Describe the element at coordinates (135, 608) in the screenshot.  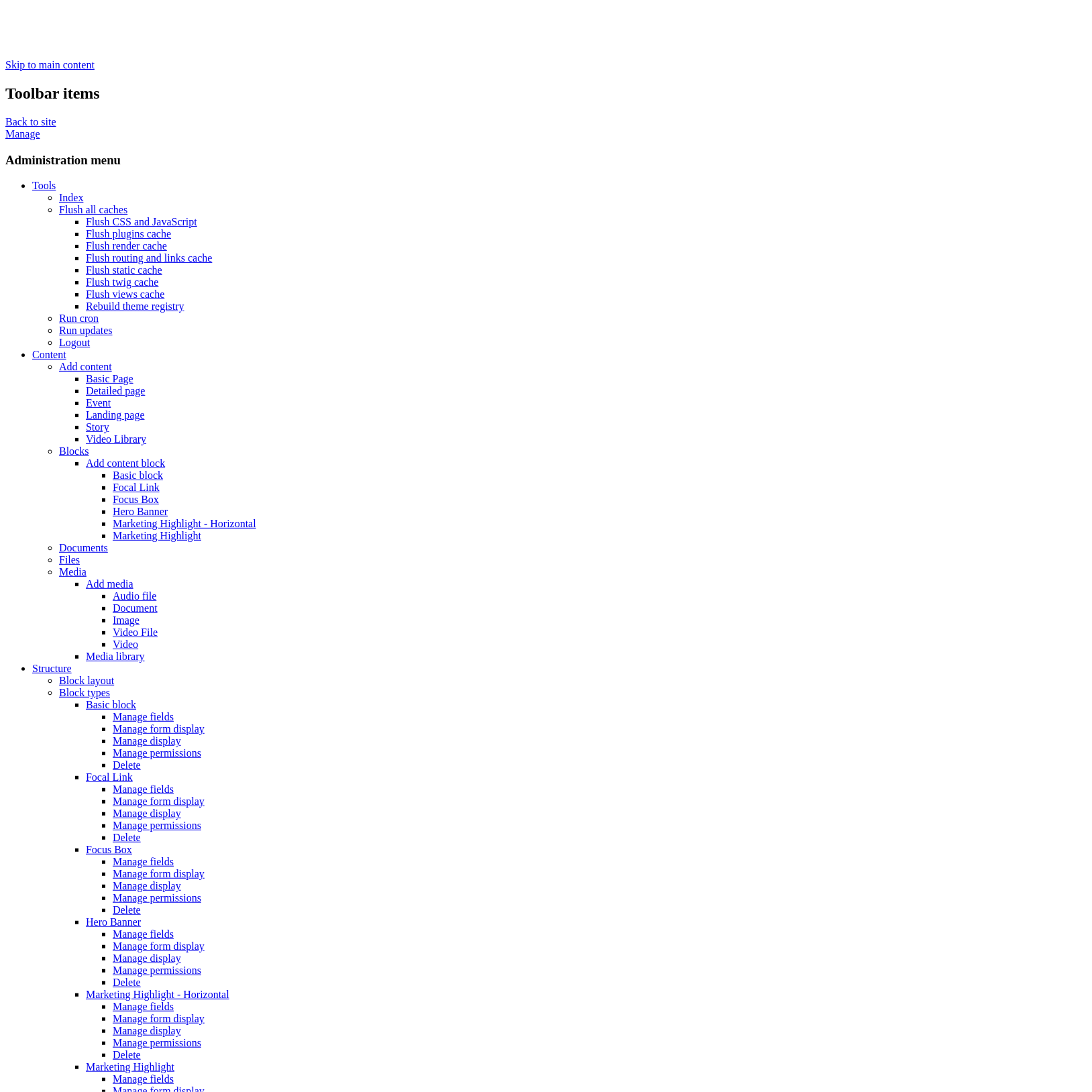
I see `a: Document` at that location.